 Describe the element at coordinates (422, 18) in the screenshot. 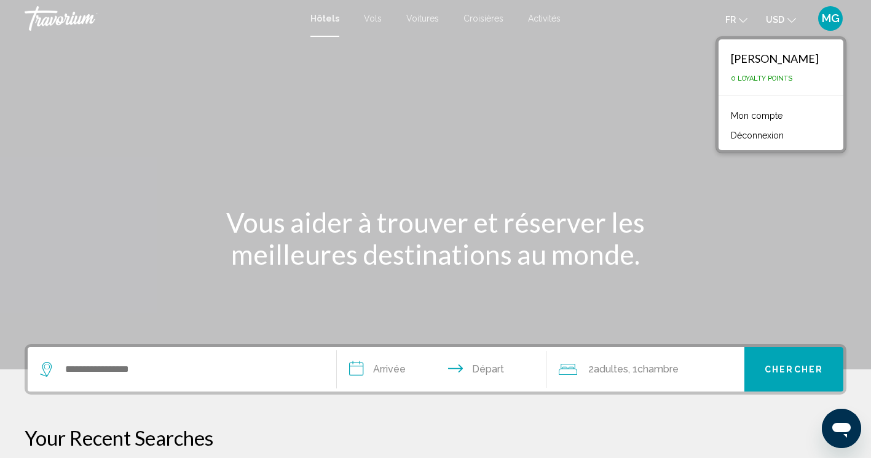

I see `span: Voitures` at that location.